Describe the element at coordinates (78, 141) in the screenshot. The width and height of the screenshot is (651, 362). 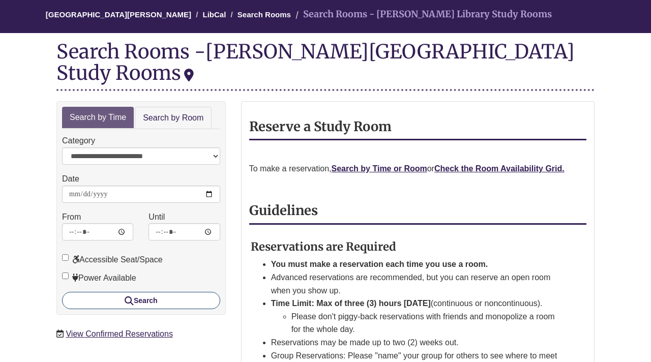
I see `label: Category` at that location.